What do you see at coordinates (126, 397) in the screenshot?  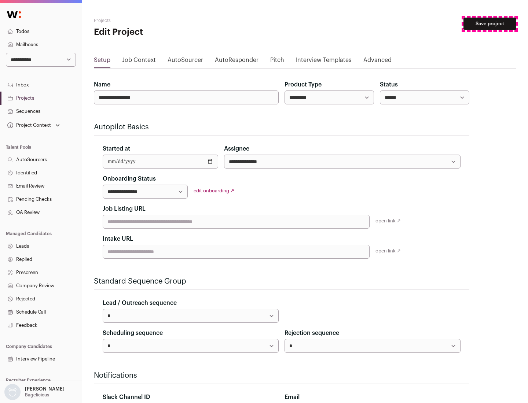 I see `label: Slack Channel ID` at bounding box center [126, 397].